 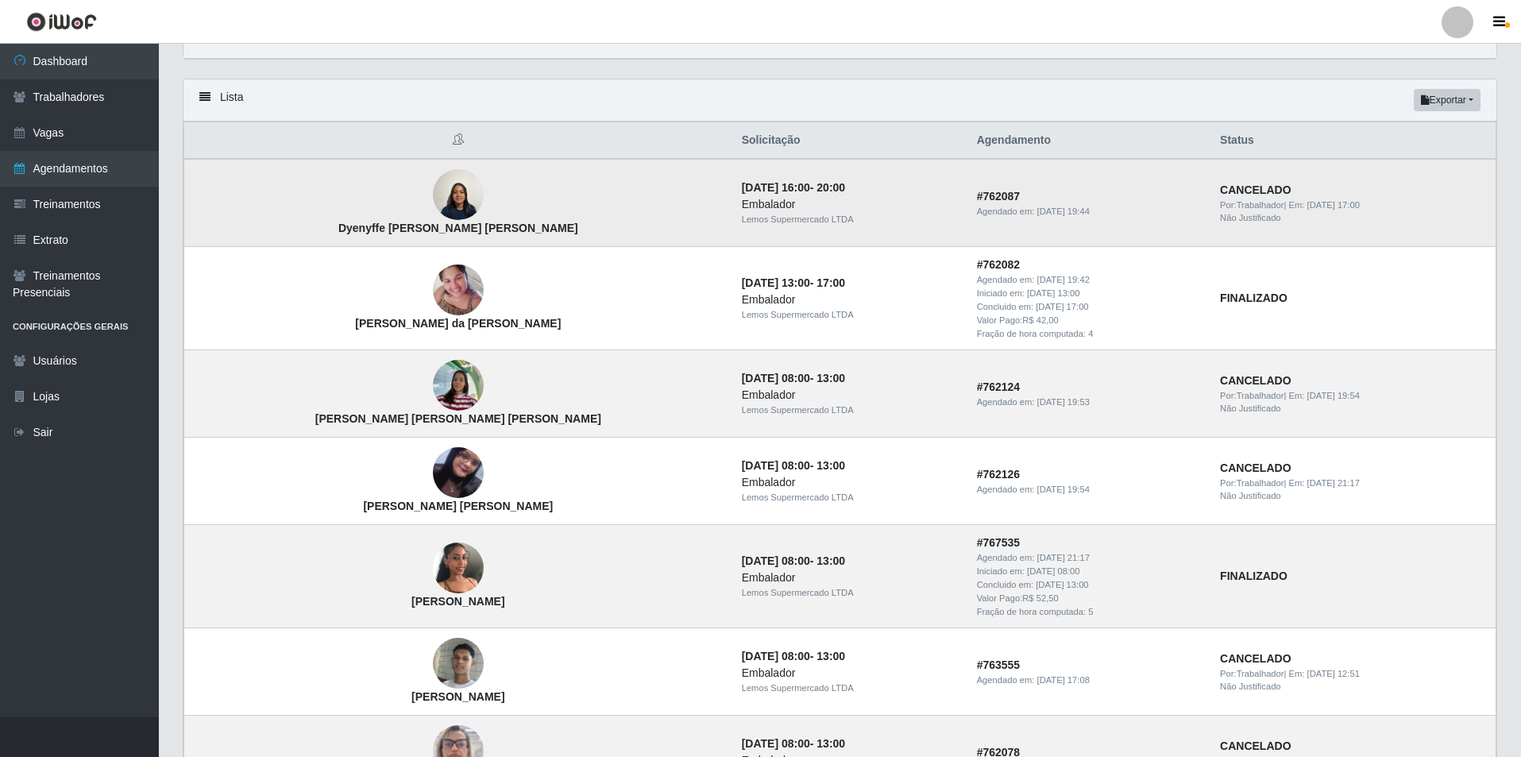 What do you see at coordinates (1448, 100) in the screenshot?
I see `button: Exportar` at bounding box center [1448, 100].